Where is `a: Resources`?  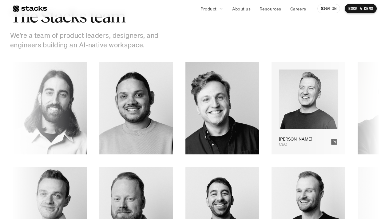
a: Resources is located at coordinates (270, 9).